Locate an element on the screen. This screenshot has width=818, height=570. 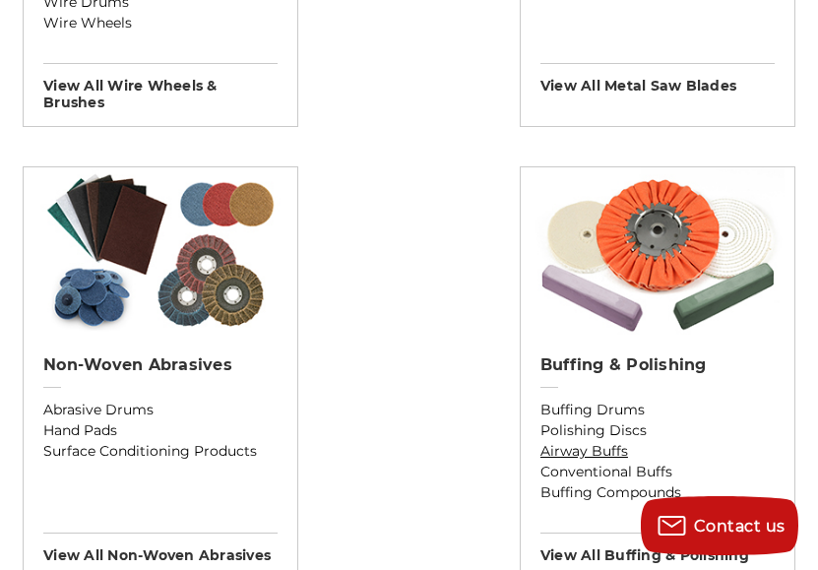
button: Contact us is located at coordinates (719, 526).